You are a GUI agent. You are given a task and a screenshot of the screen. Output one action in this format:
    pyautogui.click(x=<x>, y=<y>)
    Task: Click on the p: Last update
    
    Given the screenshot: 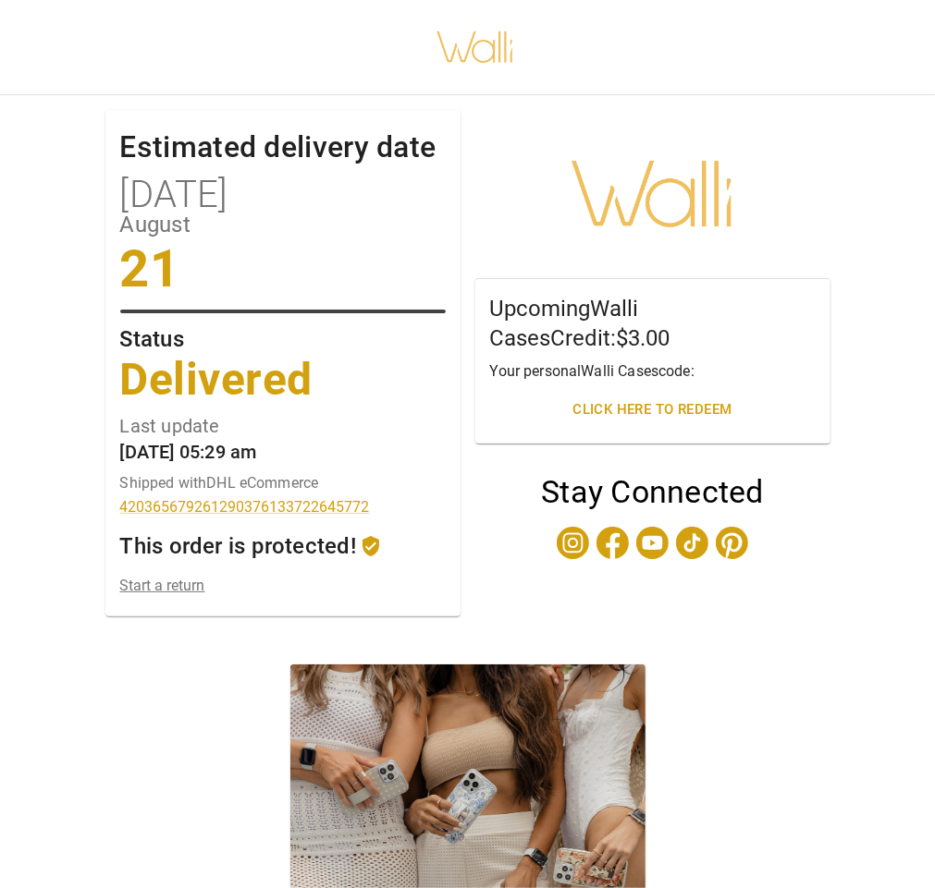 What is the action you would take?
    pyautogui.click(x=283, y=426)
    